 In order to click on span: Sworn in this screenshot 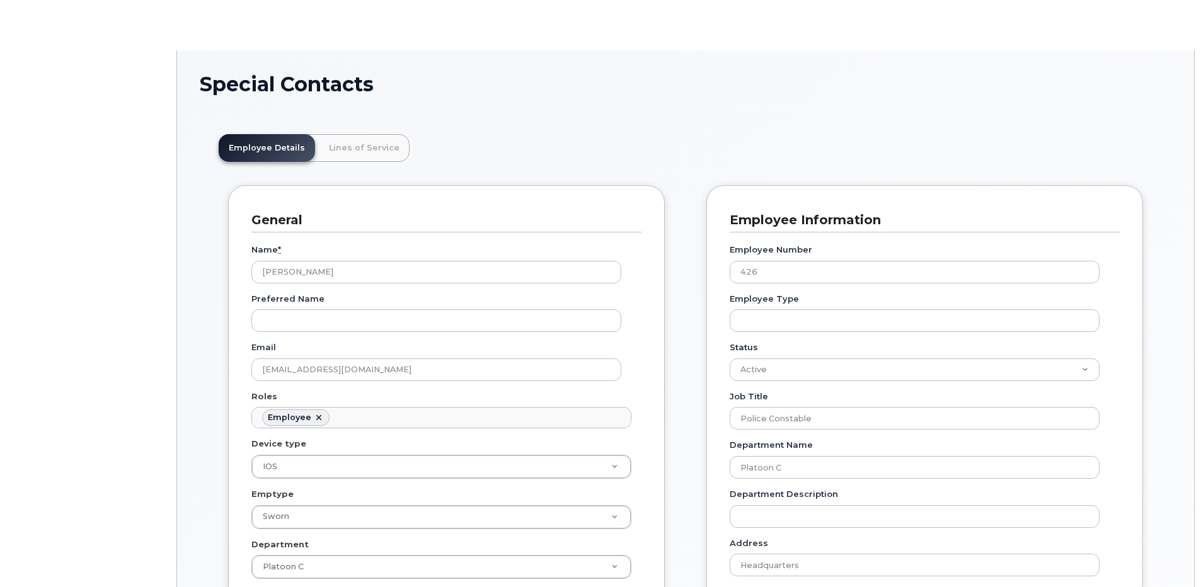, I will do `click(276, 516)`.